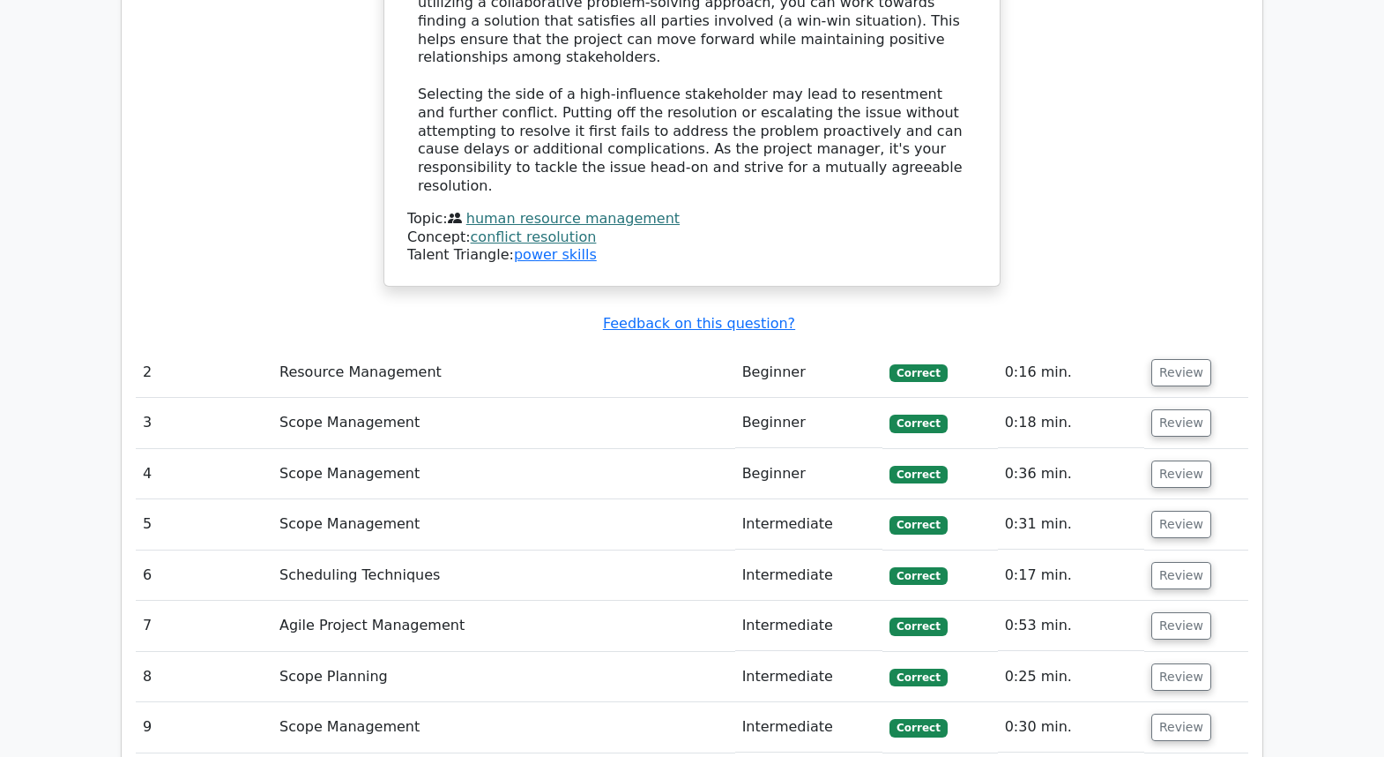 This screenshot has height=757, width=1384. Describe the element at coordinates (204, 625) in the screenshot. I see `td: 7` at that location.